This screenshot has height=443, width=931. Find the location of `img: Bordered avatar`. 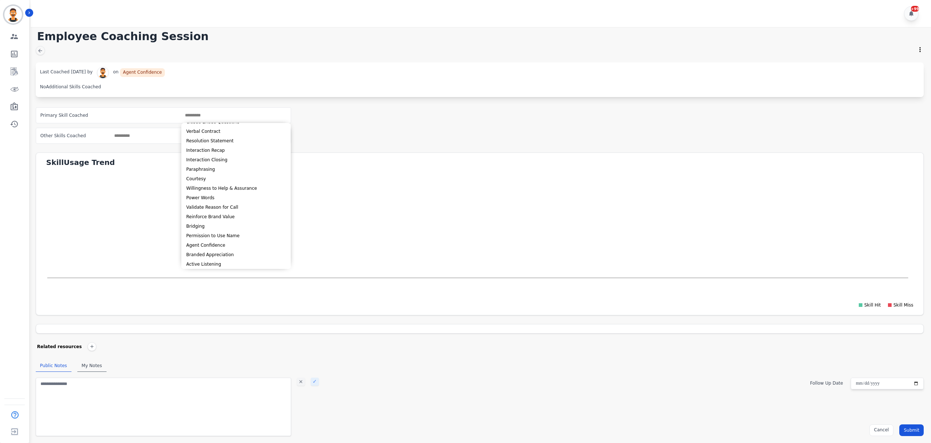

img: Bordered avatar is located at coordinates (13, 15).